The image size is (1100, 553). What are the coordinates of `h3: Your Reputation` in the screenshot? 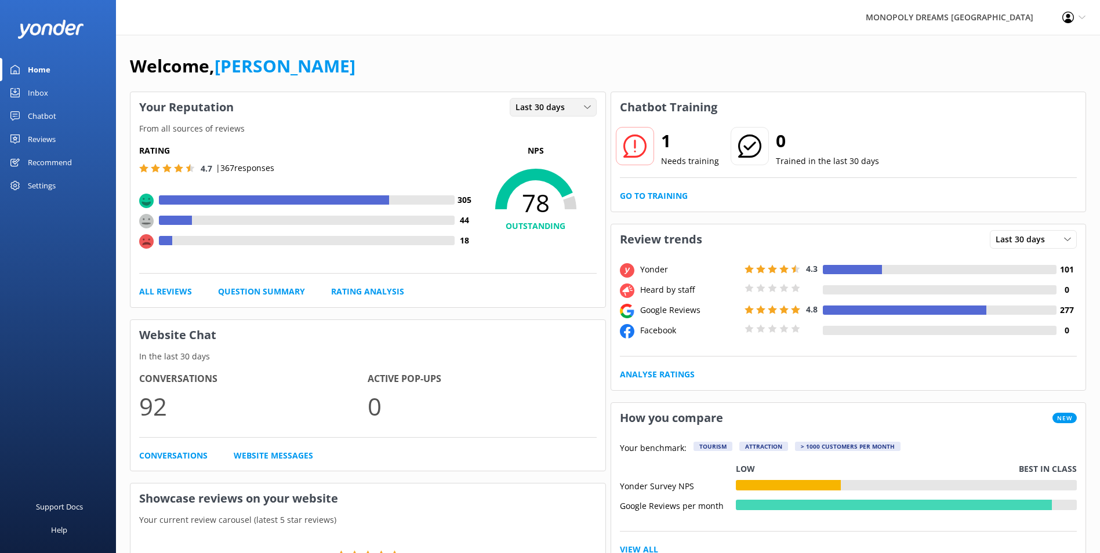 It's located at (186, 107).